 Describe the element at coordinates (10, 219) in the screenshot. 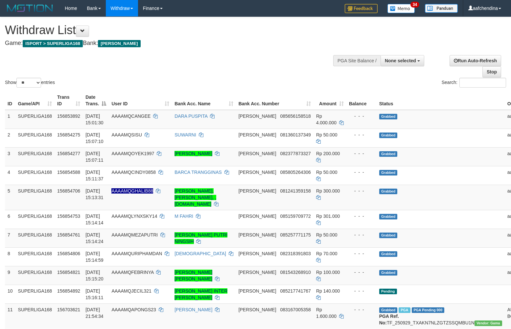

I see `td: 6` at that location.